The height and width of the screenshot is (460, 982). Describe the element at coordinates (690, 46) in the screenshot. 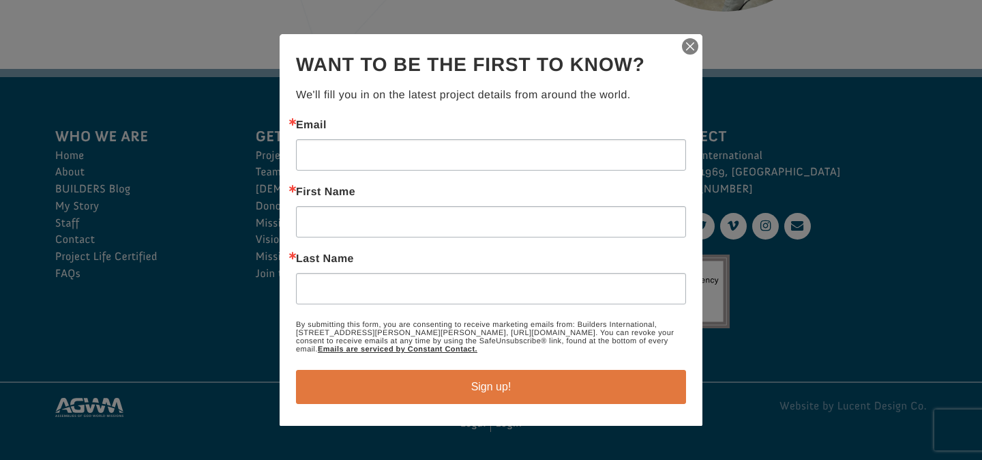

I see `img: ctct-close-x.svg` at that location.